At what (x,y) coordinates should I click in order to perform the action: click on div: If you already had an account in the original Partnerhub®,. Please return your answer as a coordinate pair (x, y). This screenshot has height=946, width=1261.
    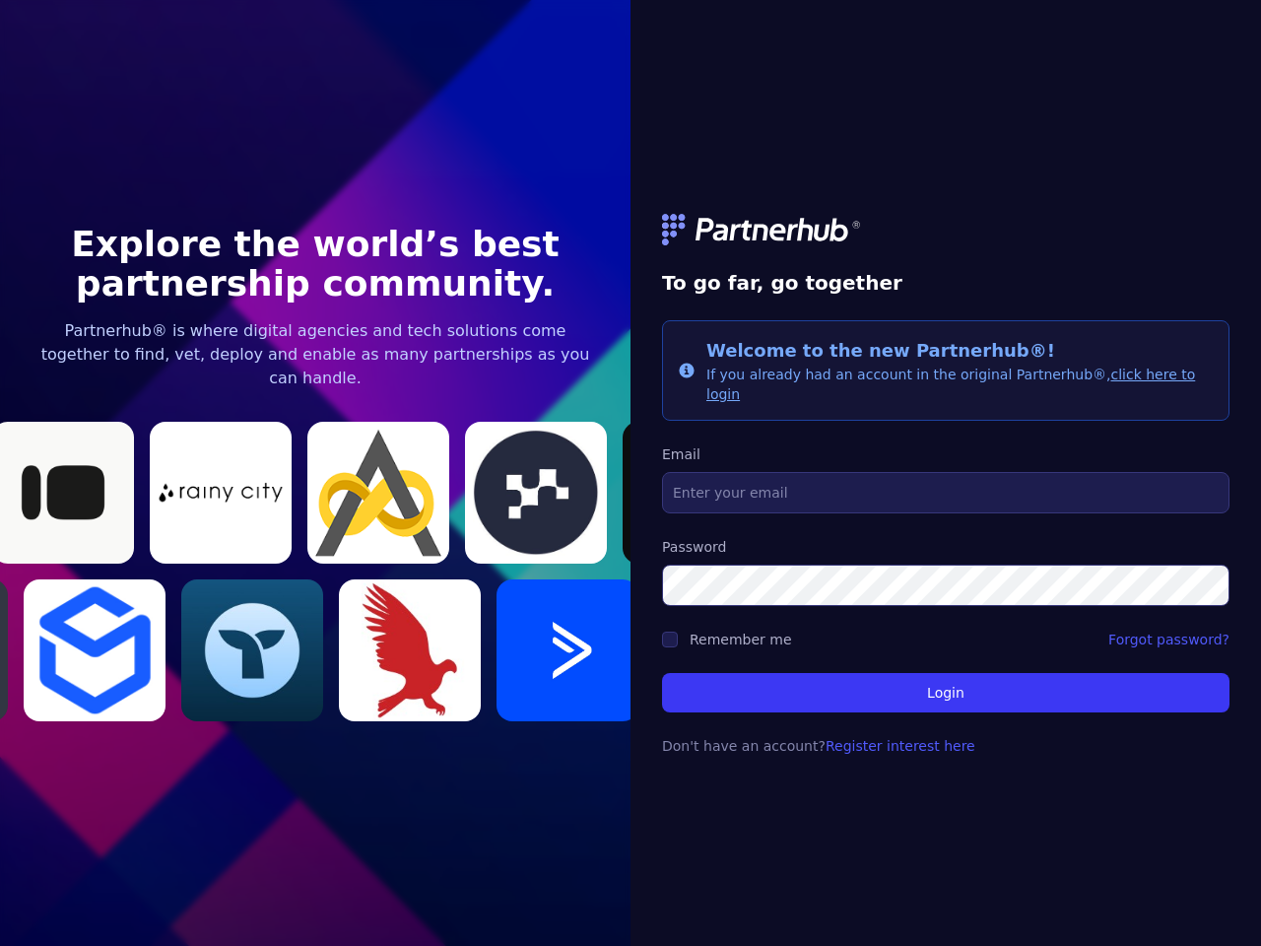
    Looking at the image, I should click on (960, 370).